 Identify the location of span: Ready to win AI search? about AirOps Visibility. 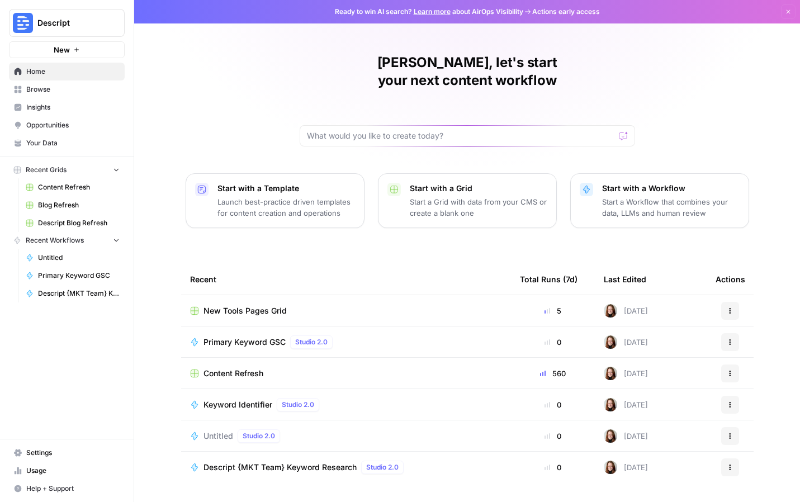
(429, 12).